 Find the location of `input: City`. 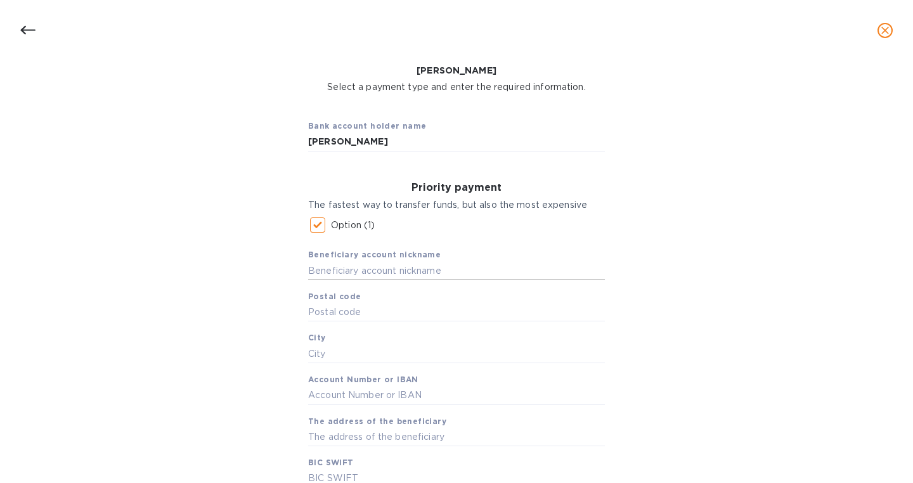

input: City is located at coordinates (457, 354).